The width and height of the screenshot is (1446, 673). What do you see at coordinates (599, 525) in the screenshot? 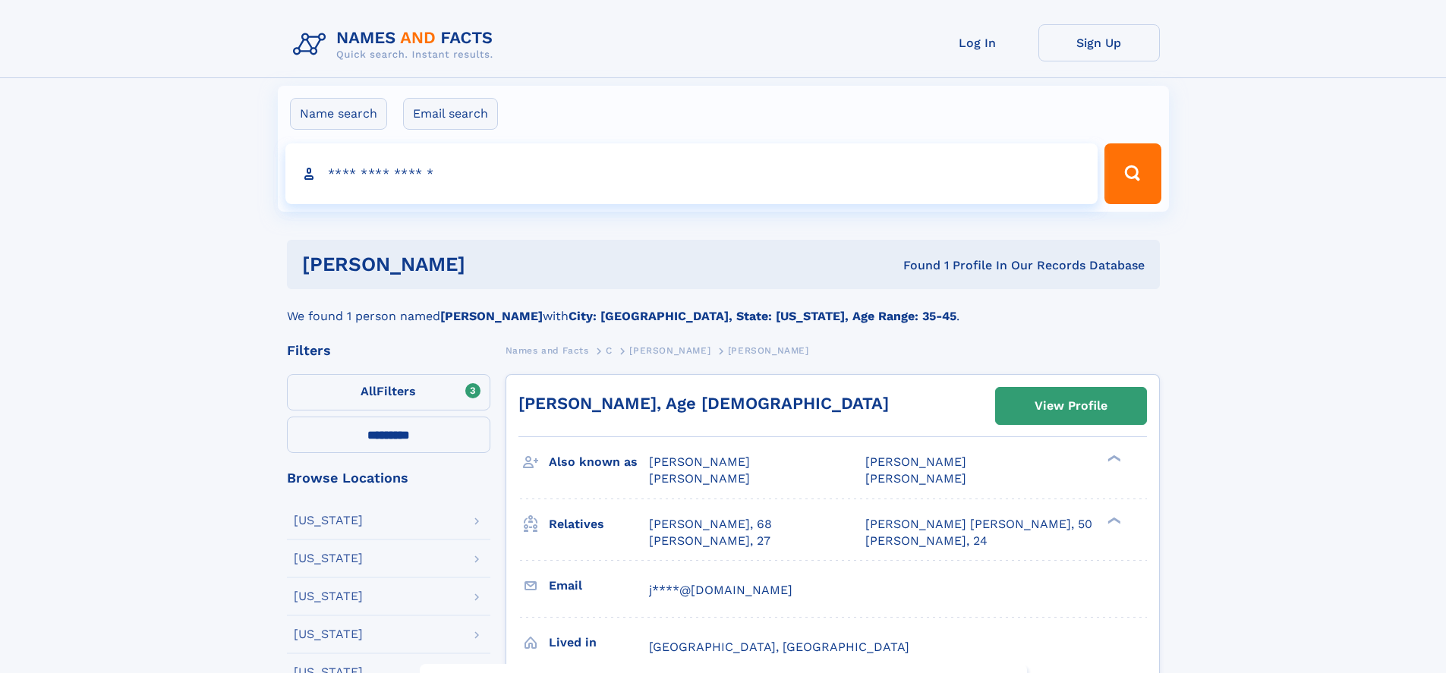
I see `h3: Relatives` at bounding box center [599, 525].